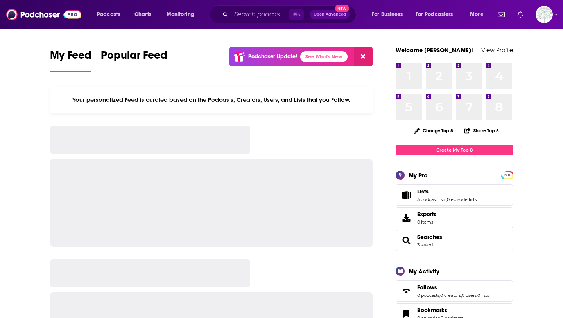  What do you see at coordinates (290, 14) in the screenshot?
I see `div: Search podcasts, credits, & more...` at bounding box center [290, 14].